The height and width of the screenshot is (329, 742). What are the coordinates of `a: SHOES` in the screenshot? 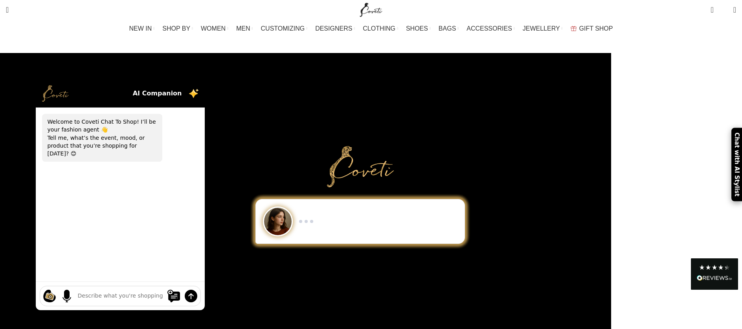 It's located at (418, 29).